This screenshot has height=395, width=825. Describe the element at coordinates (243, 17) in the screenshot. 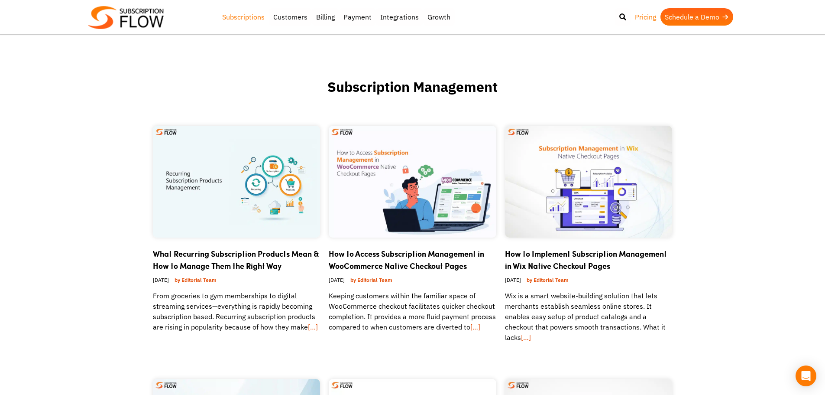

I see `a: Subscriptions` at that location.